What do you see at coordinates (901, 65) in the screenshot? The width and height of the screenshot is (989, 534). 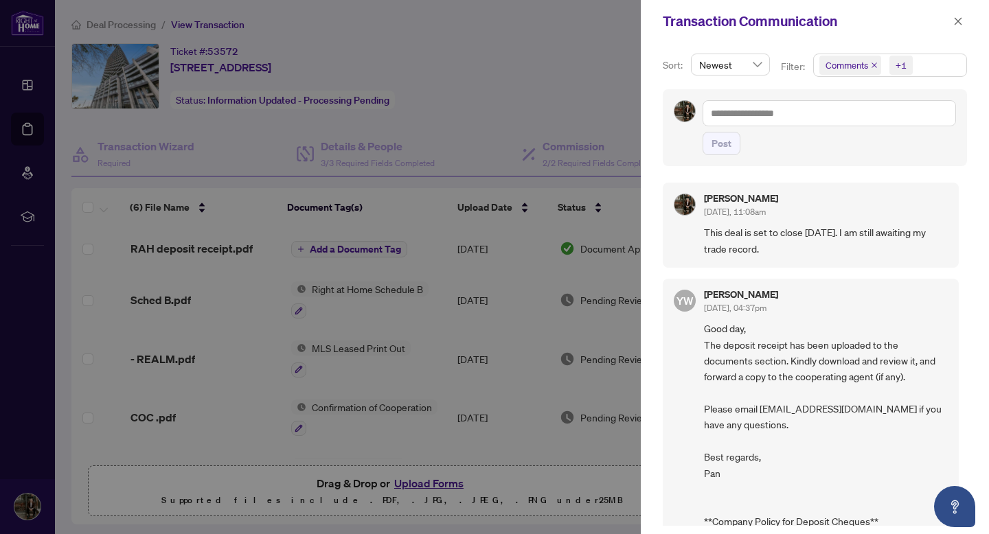 I see `div: +1` at bounding box center [901, 65].